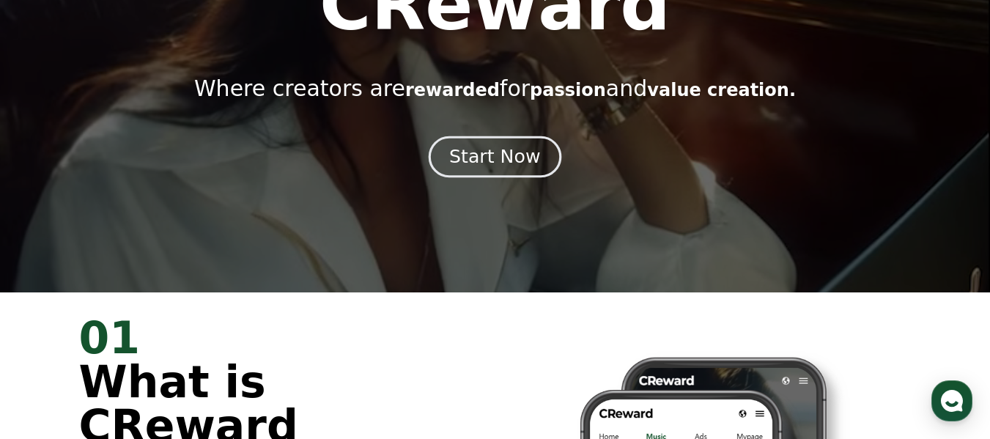  What do you see at coordinates (278, 338) in the screenshot?
I see `div: 01` at bounding box center [278, 338].